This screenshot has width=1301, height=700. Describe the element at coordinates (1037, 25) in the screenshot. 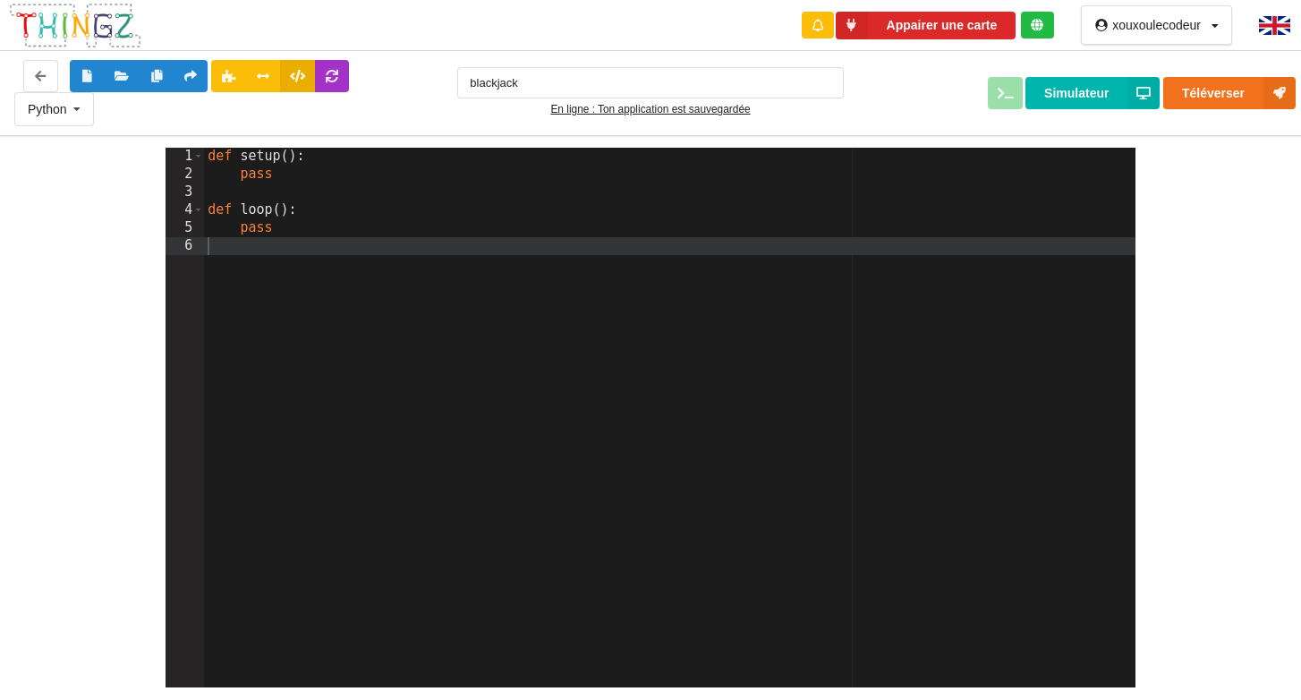

I see `div: Tu es connecté au serveur de création de Thingz` at that location.